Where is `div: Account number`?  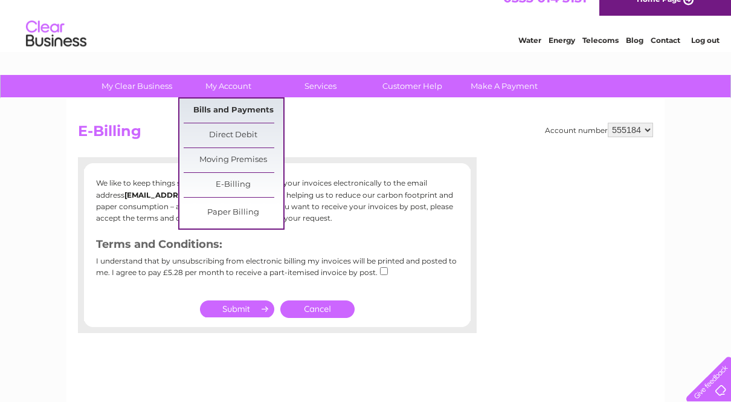
div: Account number is located at coordinates (599, 130).